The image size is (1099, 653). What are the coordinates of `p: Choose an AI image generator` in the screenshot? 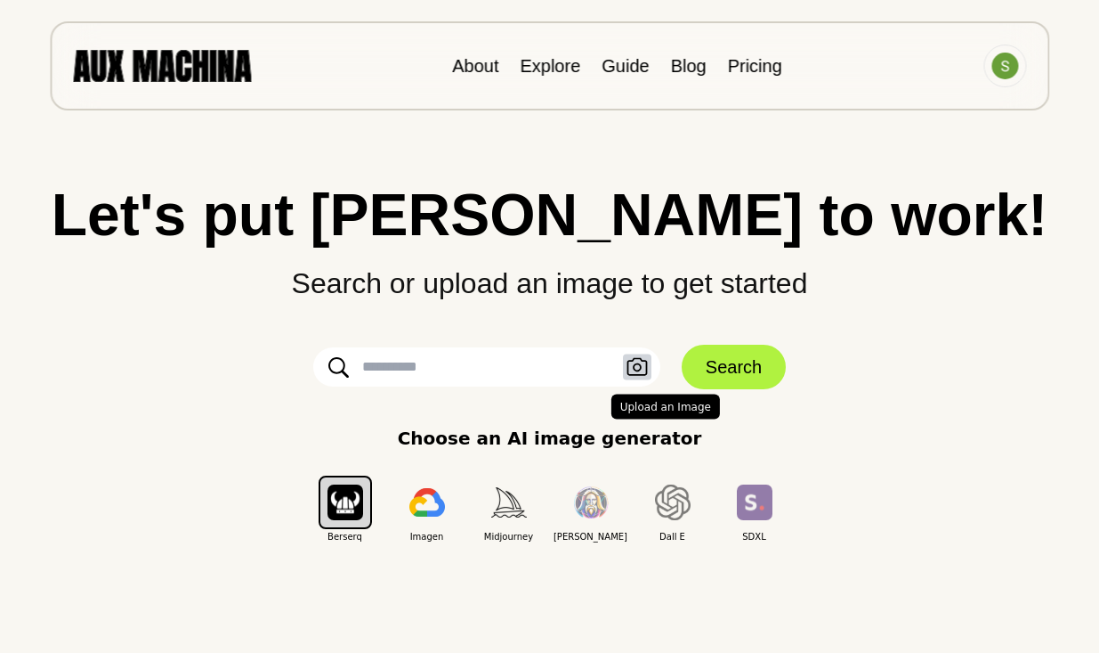 It's located at (550, 438).